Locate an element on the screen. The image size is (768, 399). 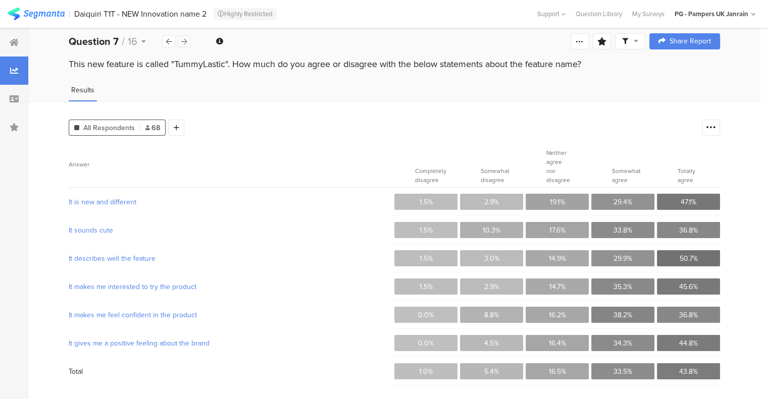
span: 50.7% is located at coordinates (689, 258).